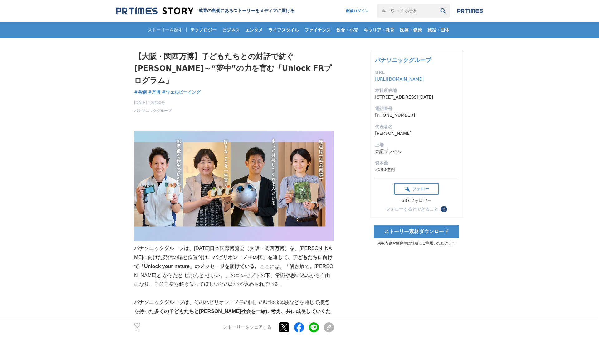  Describe the element at coordinates (416, 243) in the screenshot. I see `p: 掲載内容や画像等は報道にご利用いただけます` at that location.